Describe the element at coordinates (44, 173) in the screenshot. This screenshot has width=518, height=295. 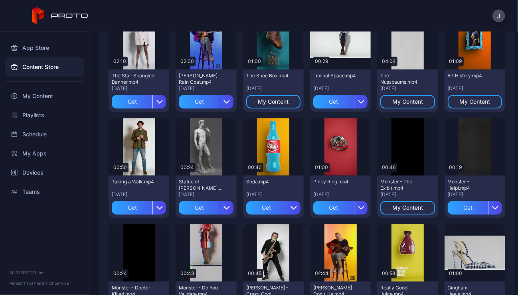
I see `a: Devices` at that location.